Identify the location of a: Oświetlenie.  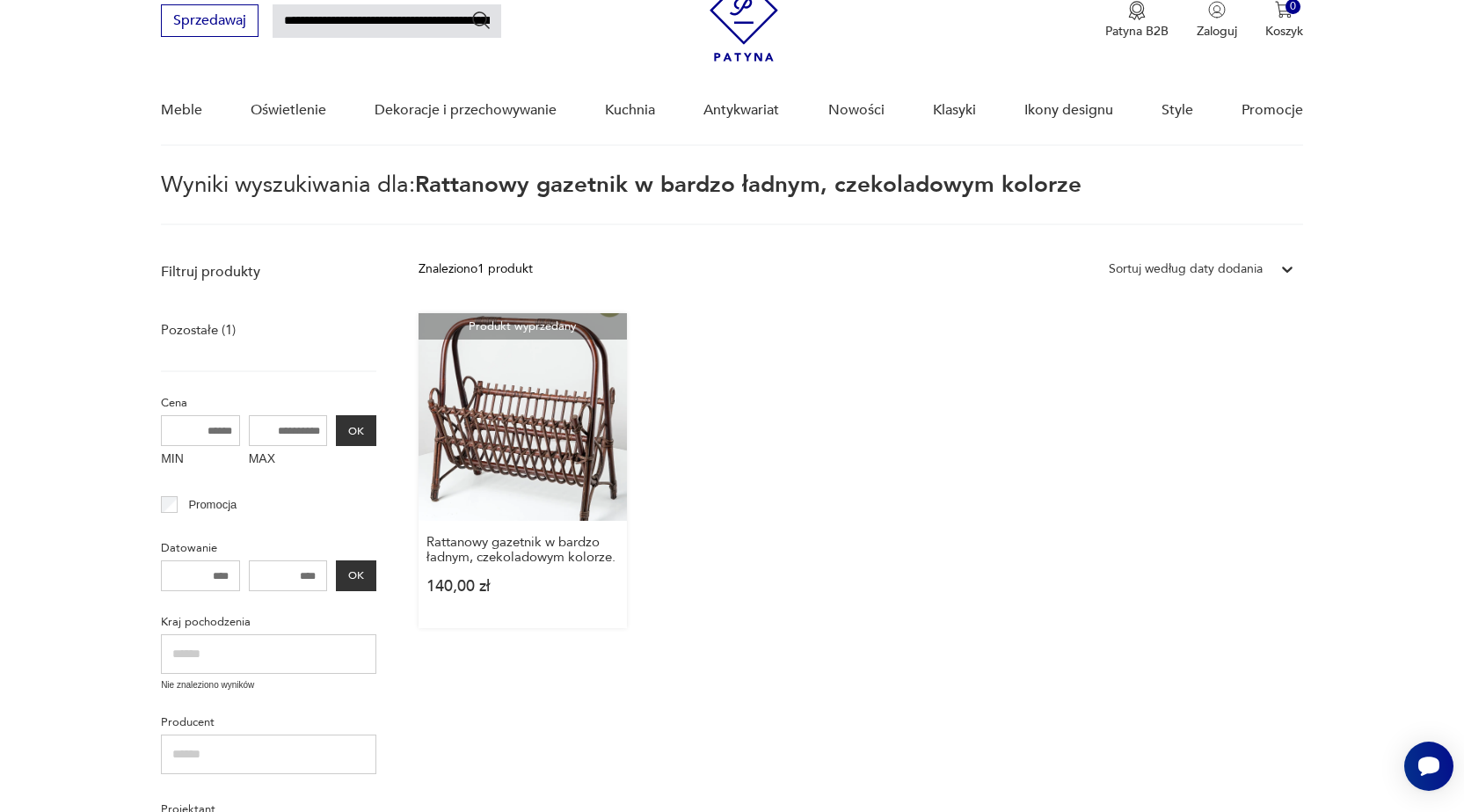
(288, 110).